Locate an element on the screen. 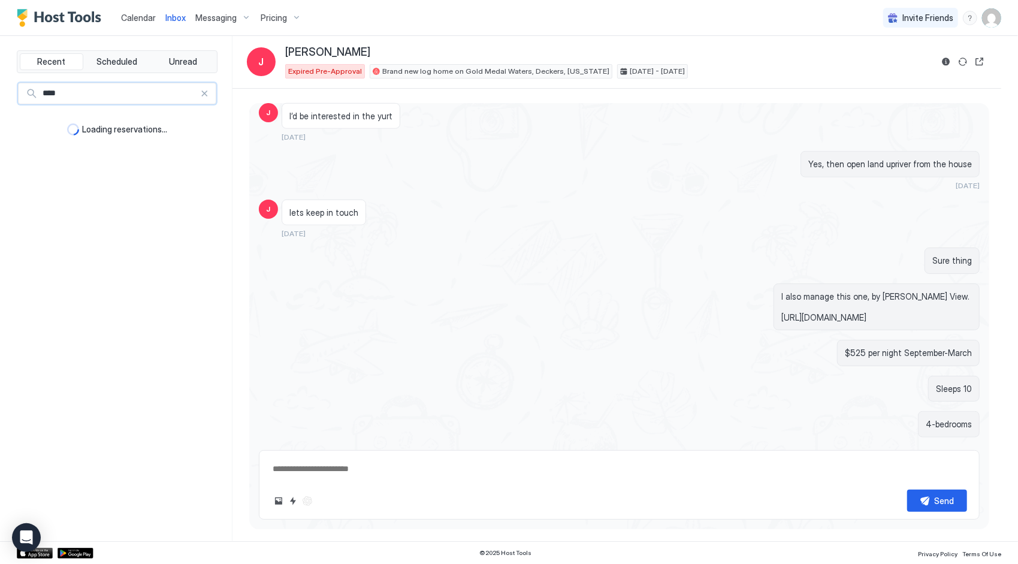  div: menu is located at coordinates (970, 18).